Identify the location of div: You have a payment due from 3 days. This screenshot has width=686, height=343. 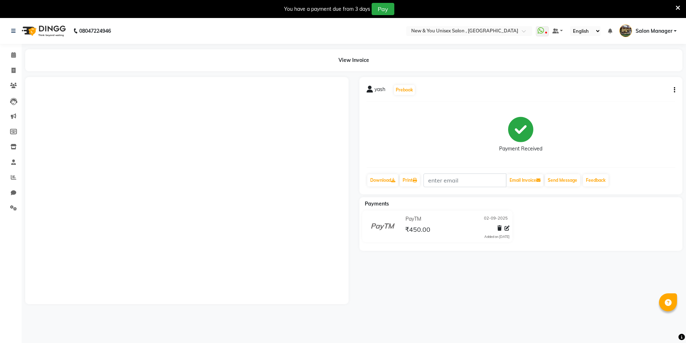
(327, 9).